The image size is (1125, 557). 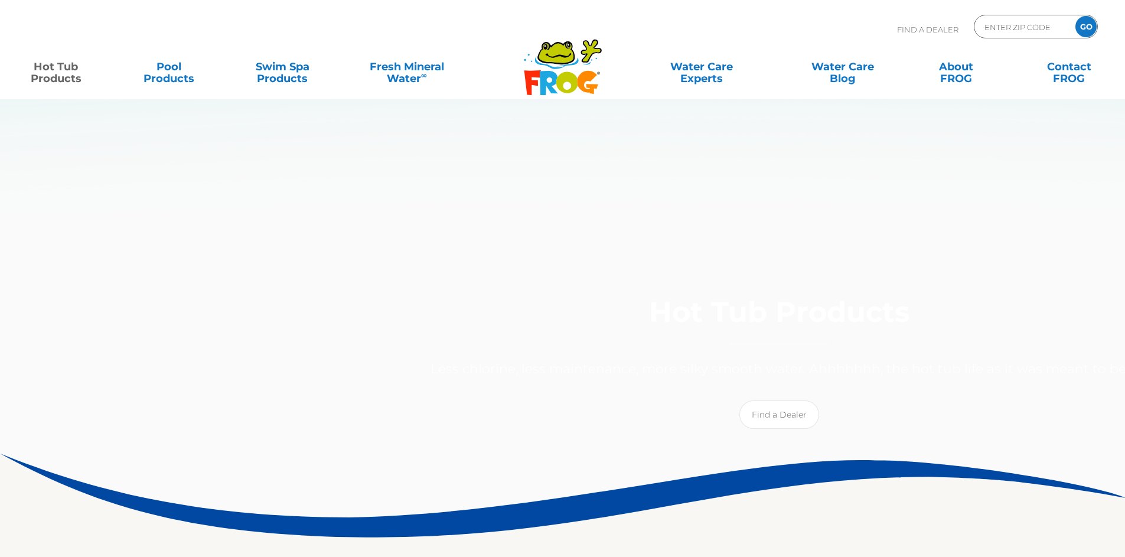 I want to click on p: Find A Dealer, so click(x=928, y=30).